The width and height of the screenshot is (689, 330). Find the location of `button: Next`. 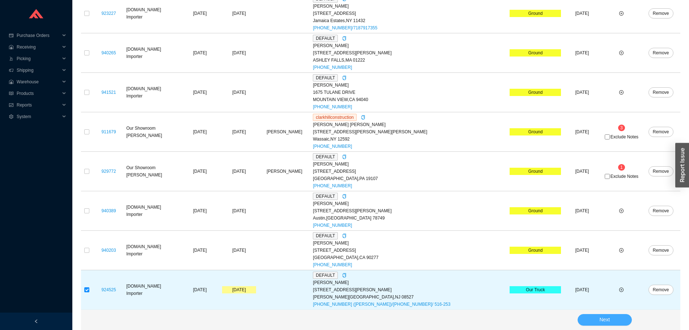

button: Next is located at coordinates (605, 320).